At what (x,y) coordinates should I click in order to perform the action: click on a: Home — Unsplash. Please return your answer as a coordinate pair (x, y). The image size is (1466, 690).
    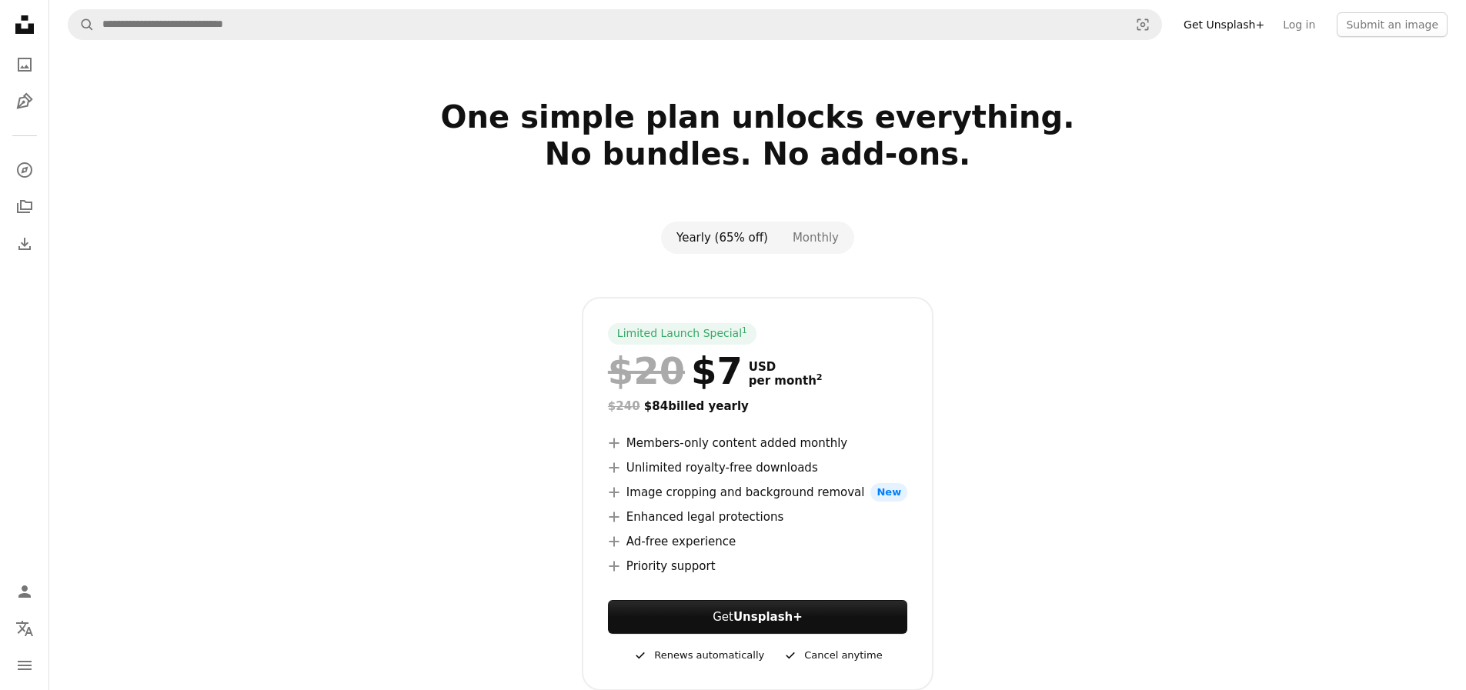
    Looking at the image, I should click on (25, 26).